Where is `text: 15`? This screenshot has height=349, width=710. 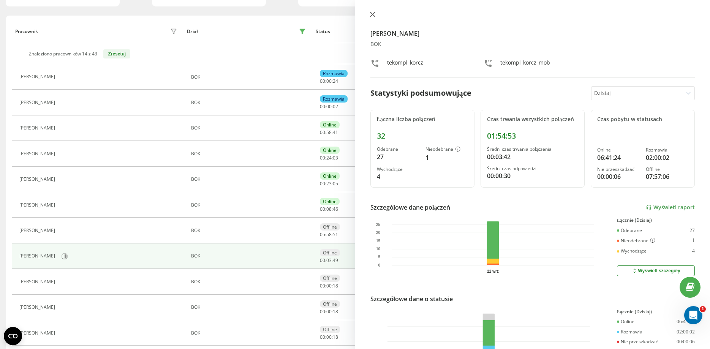
text: 15 is located at coordinates (378, 241).